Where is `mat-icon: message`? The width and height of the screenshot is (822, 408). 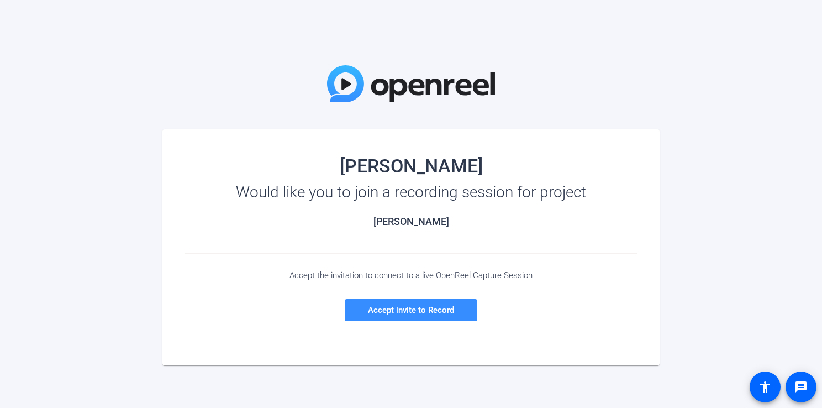 mat-icon: message is located at coordinates (801, 387).